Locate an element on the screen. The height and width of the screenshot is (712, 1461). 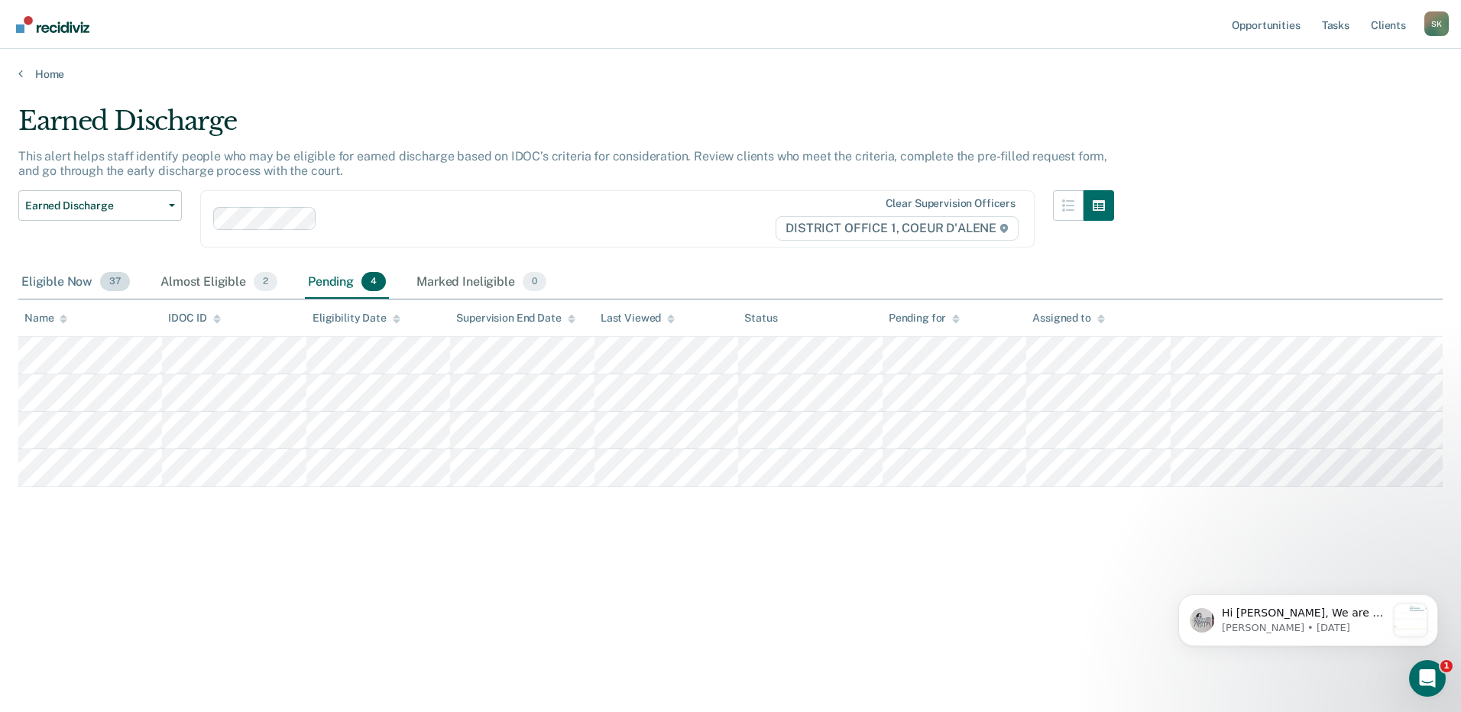
div: Status is located at coordinates (761, 318).